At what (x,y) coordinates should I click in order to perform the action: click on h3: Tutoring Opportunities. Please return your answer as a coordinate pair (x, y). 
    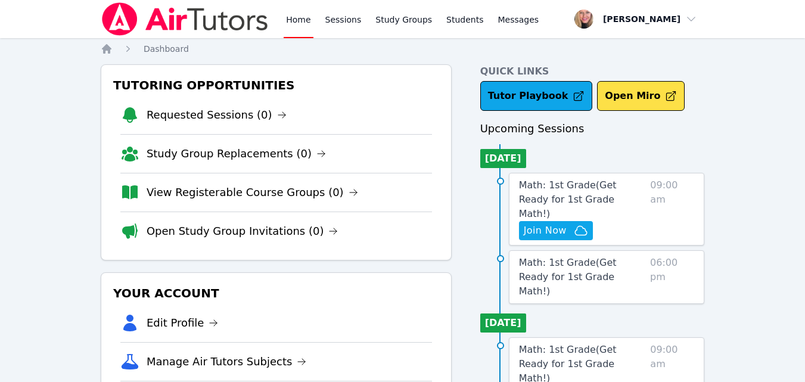
    Looking at the image, I should click on (276, 85).